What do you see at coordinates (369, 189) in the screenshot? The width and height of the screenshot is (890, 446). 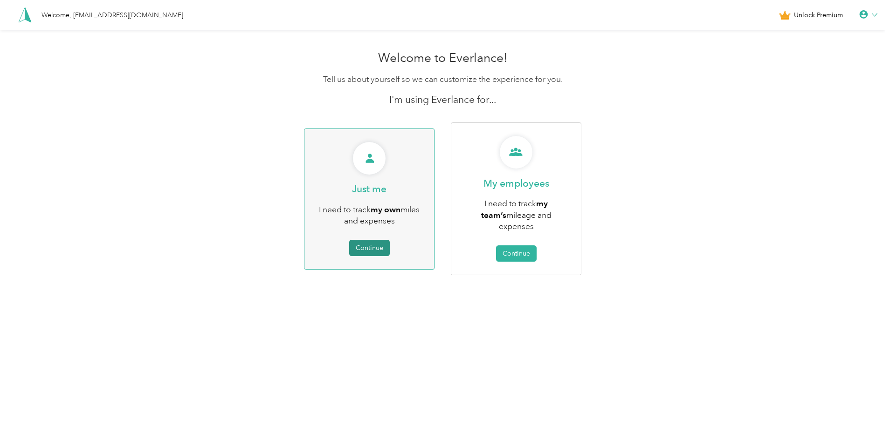 I see `p: Just me` at bounding box center [369, 189].